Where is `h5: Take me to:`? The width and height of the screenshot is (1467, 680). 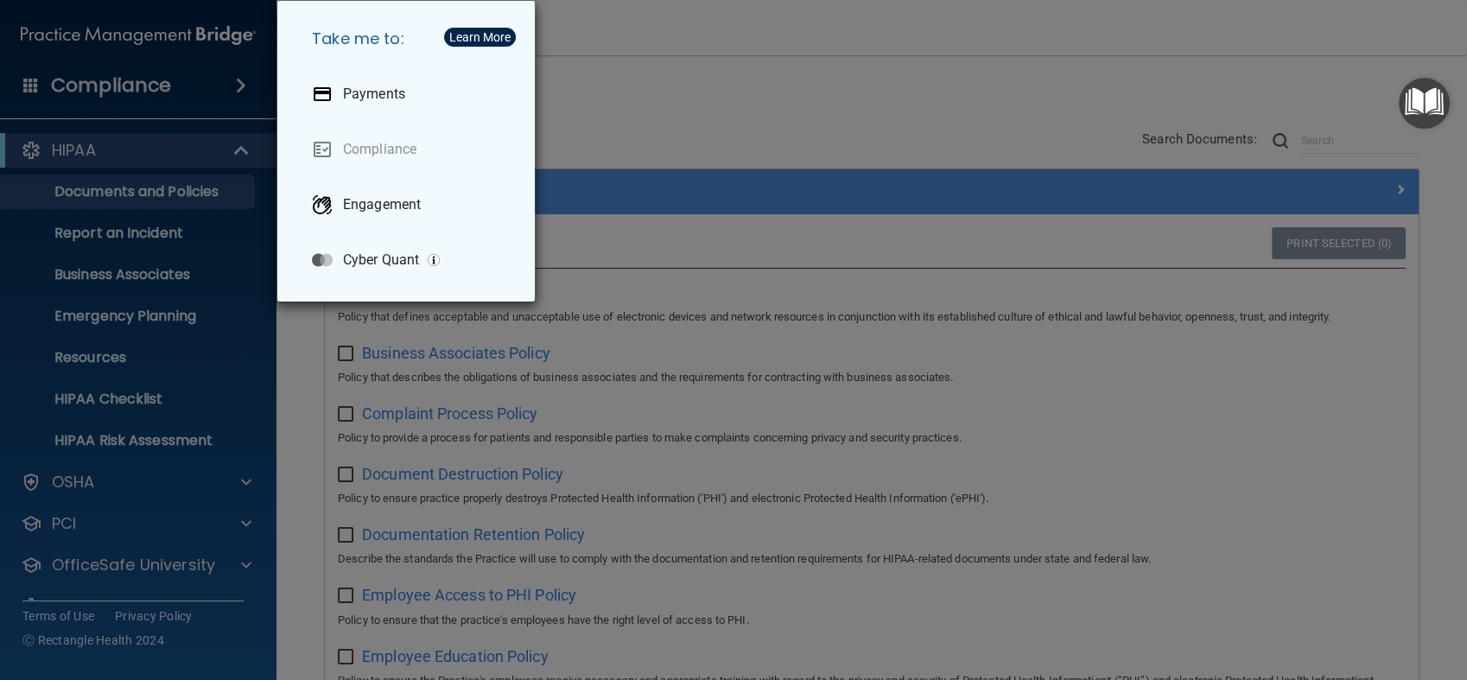
h5: Take me to: is located at coordinates (410, 39).